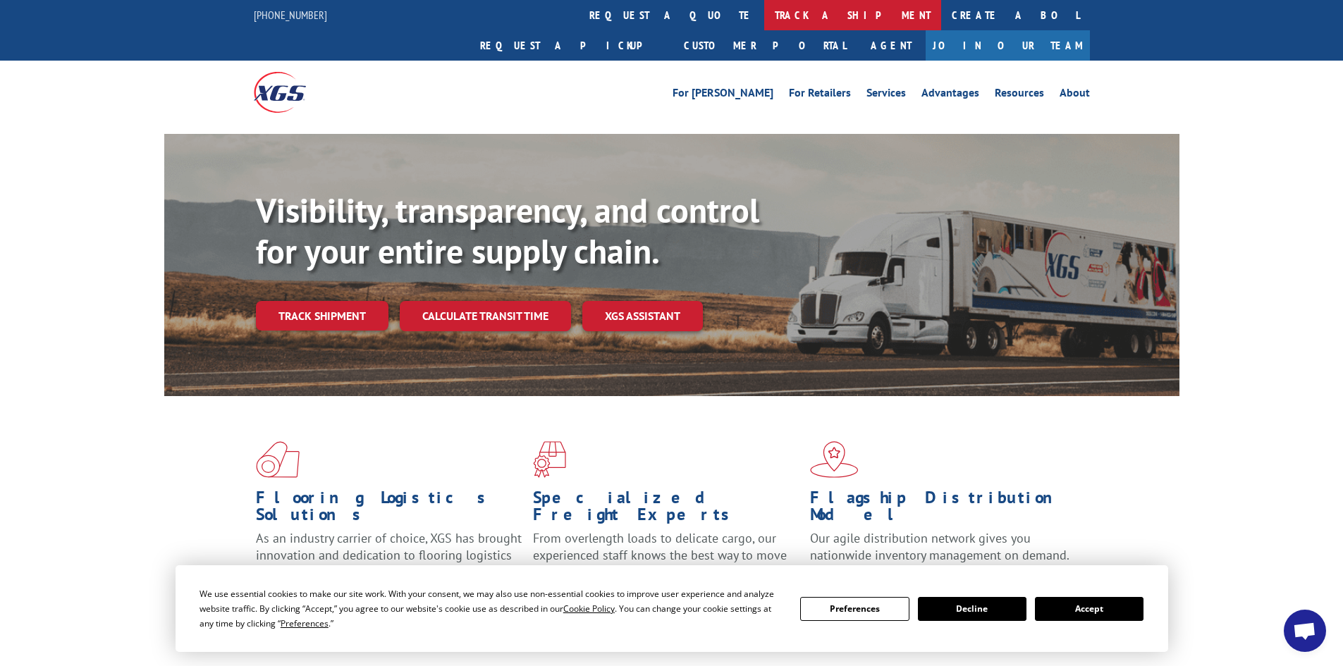 The image size is (1343, 666). I want to click on a: For Retailers, so click(820, 95).